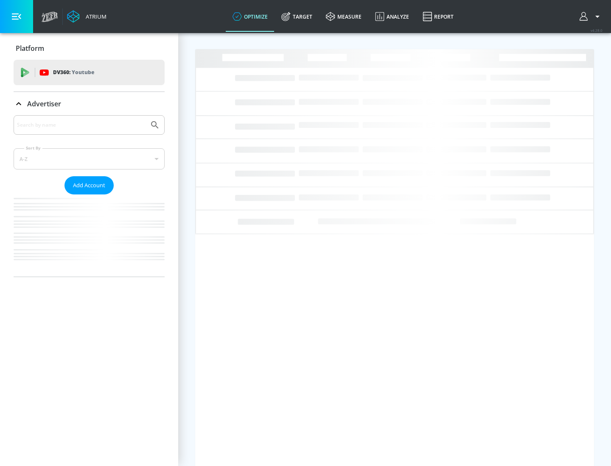 This screenshot has height=466, width=611. What do you see at coordinates (438, 17) in the screenshot?
I see `a: Report` at bounding box center [438, 17].